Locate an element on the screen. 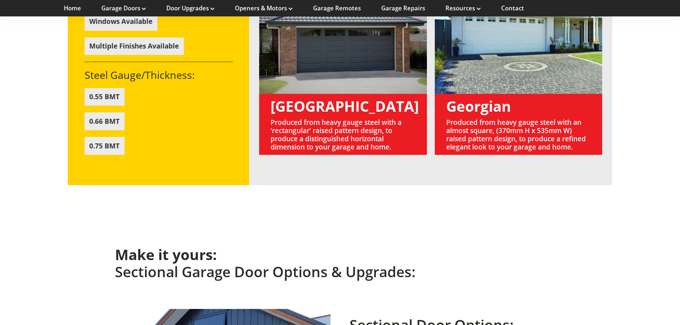 The height and width of the screenshot is (325, 680). button: Windows Available is located at coordinates (121, 22).